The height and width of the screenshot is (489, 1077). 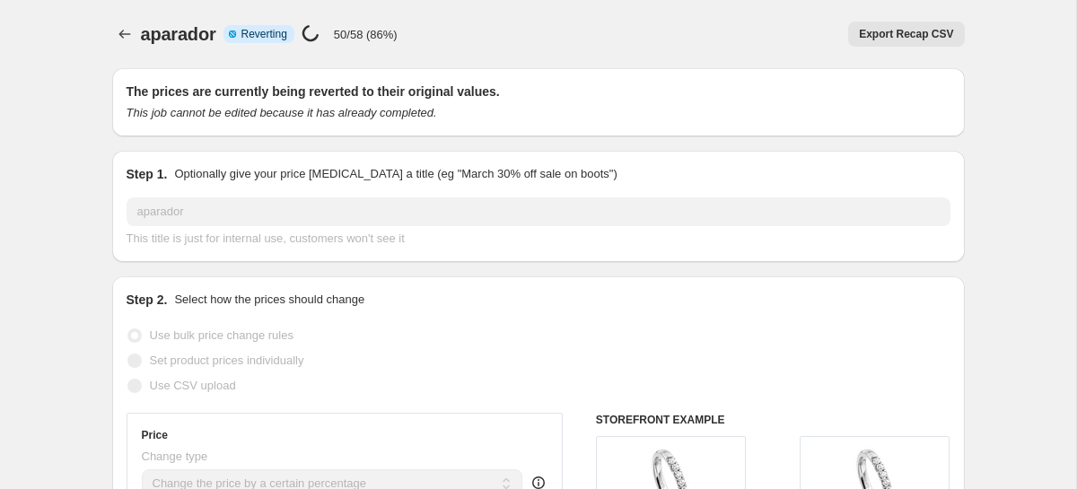 What do you see at coordinates (906, 34) in the screenshot?
I see `button: Export Recap CSV` at bounding box center [906, 34].